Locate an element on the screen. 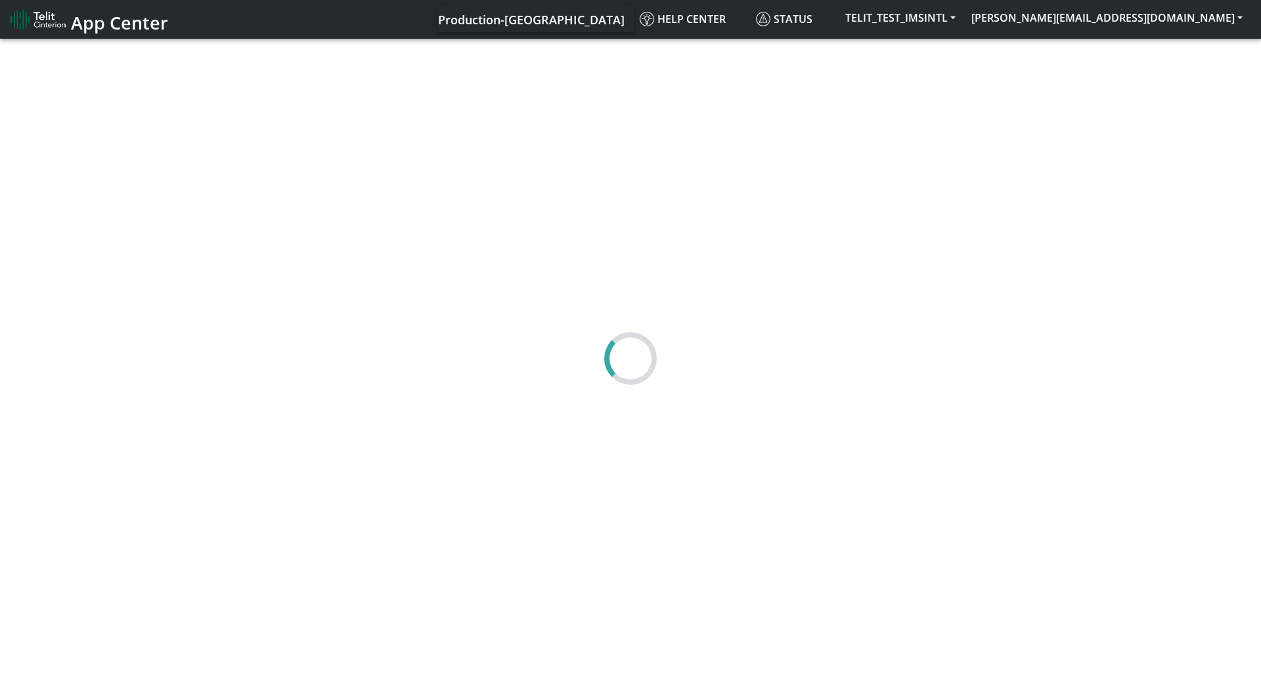 Image resolution: width=1261 pixels, height=677 pixels. a: Status is located at coordinates (794, 19).